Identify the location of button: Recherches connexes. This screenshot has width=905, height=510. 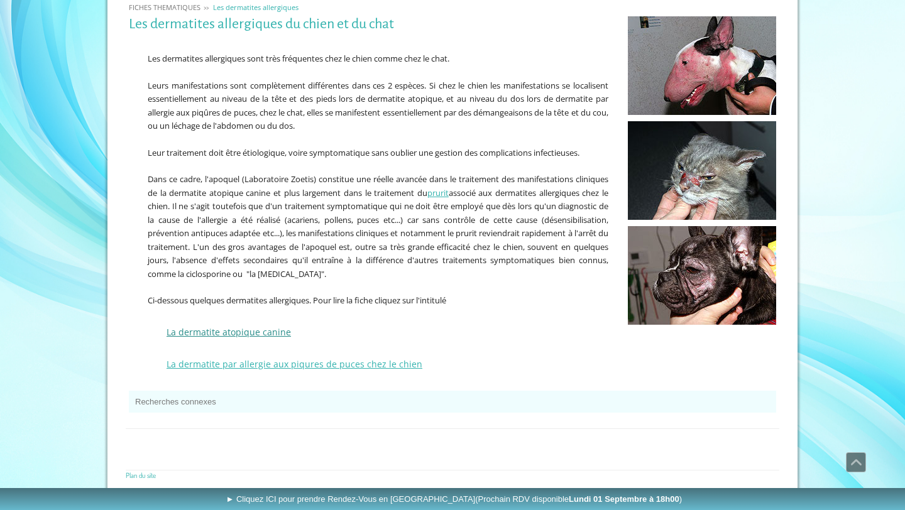
(453, 402).